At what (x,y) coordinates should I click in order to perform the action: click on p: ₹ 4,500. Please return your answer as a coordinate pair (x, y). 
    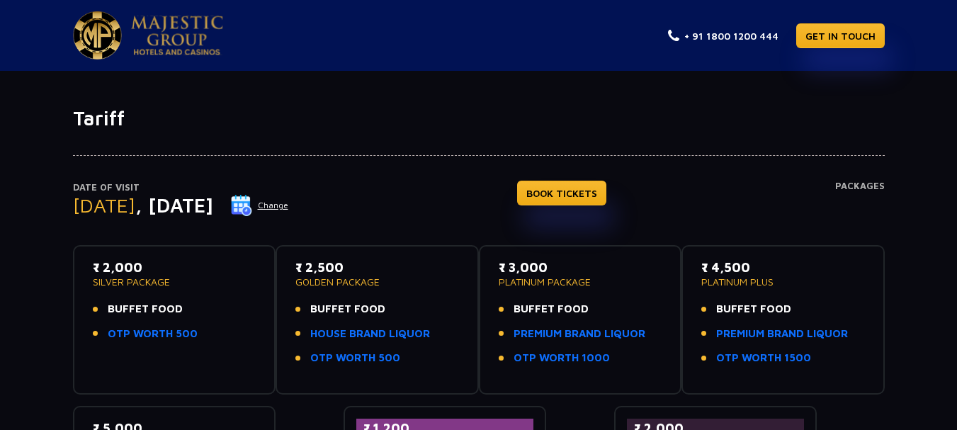
    Looking at the image, I should click on (783, 267).